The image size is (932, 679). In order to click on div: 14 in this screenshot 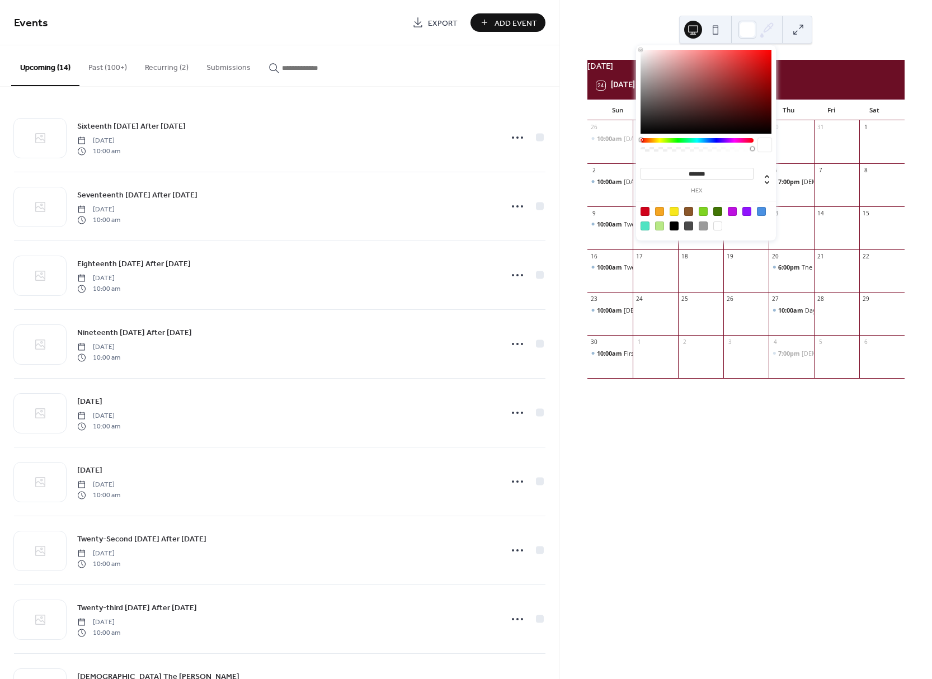, I will do `click(820, 213)`.